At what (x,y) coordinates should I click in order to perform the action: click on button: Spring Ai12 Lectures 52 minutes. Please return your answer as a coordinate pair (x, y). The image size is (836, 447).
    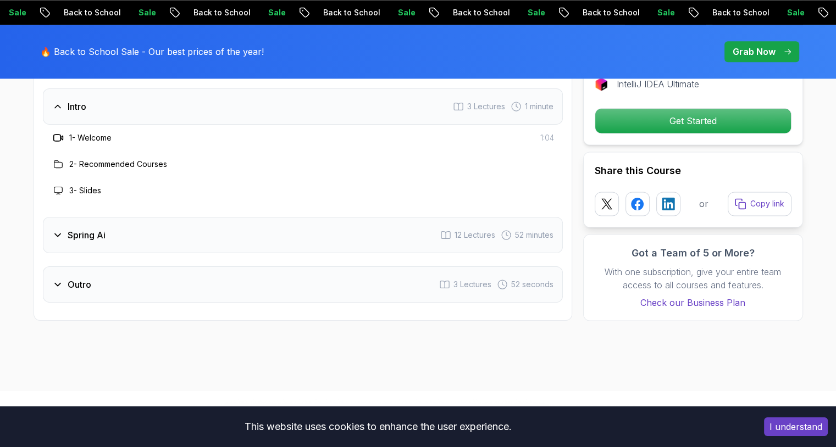
    Looking at the image, I should click on (303, 235).